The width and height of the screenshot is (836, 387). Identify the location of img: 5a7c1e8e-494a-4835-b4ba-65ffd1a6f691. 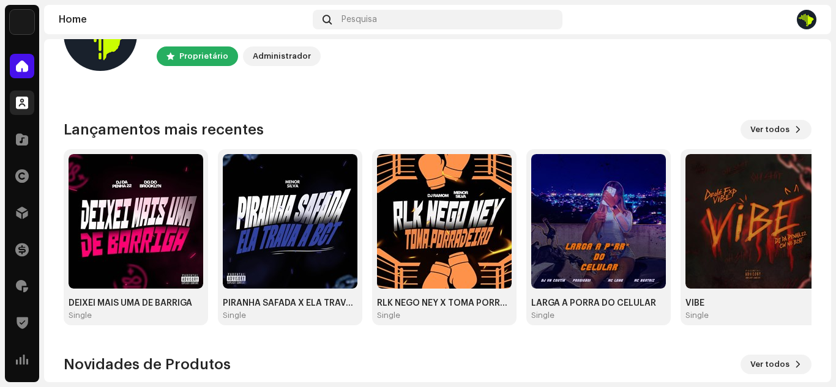
(753, 221).